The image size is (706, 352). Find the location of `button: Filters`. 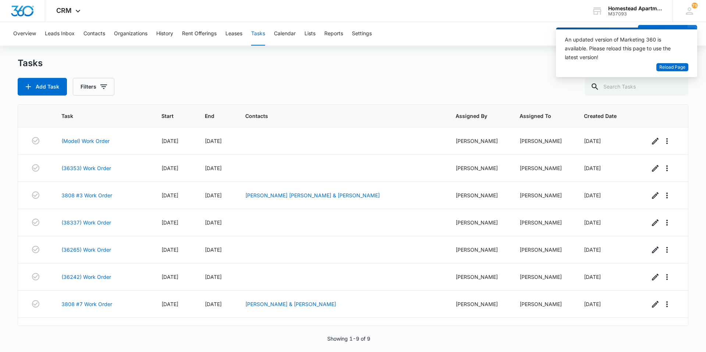

button: Filters is located at coordinates (93, 87).